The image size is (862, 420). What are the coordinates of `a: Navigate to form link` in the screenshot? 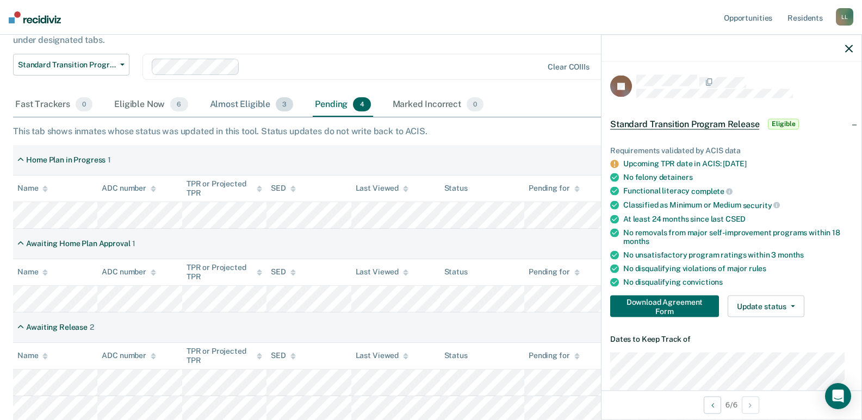 It's located at (666, 307).